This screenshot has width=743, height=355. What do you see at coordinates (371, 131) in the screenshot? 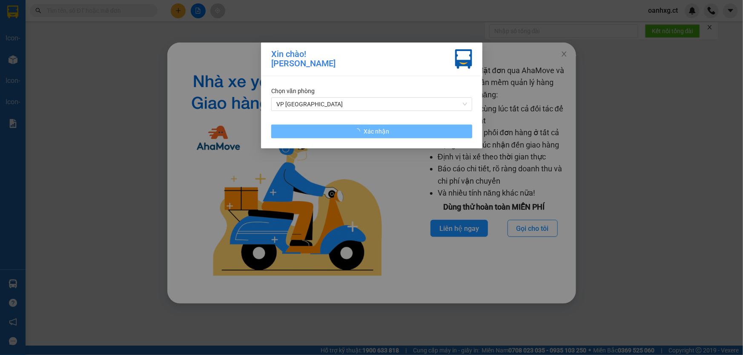
I see `button: Xác nhận` at bounding box center [371, 131].